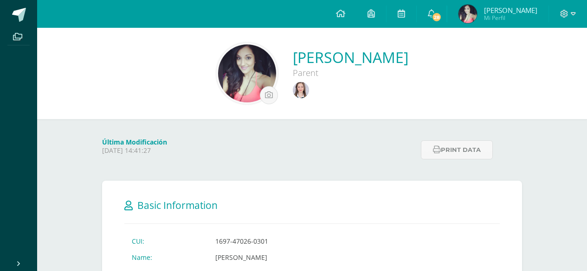  Describe the element at coordinates (177, 206) in the screenshot. I see `span: Basic Information` at that location.